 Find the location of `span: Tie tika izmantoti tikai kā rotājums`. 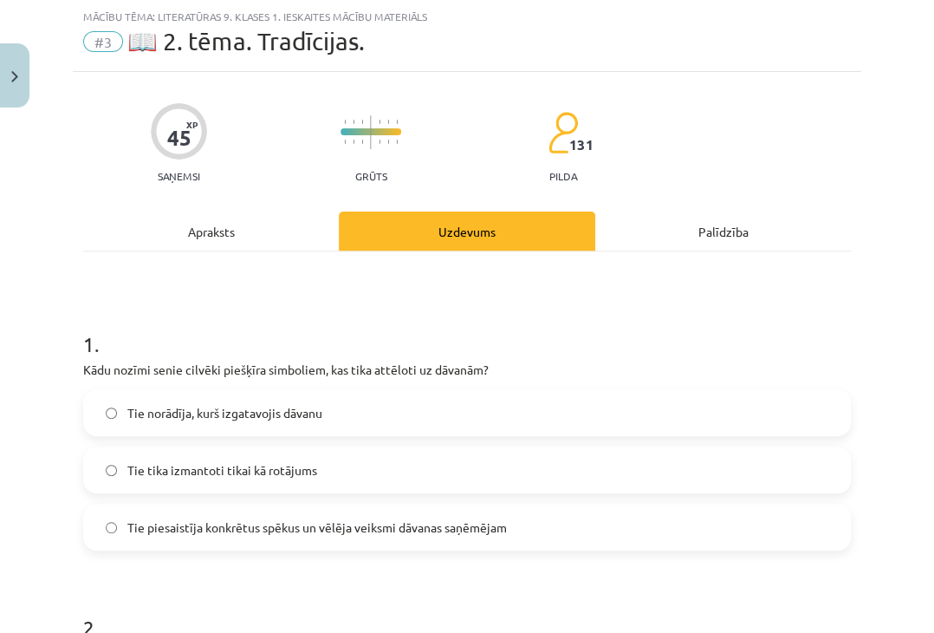

span: Tie tika izmantoti tikai kā rotājums is located at coordinates (222, 470).